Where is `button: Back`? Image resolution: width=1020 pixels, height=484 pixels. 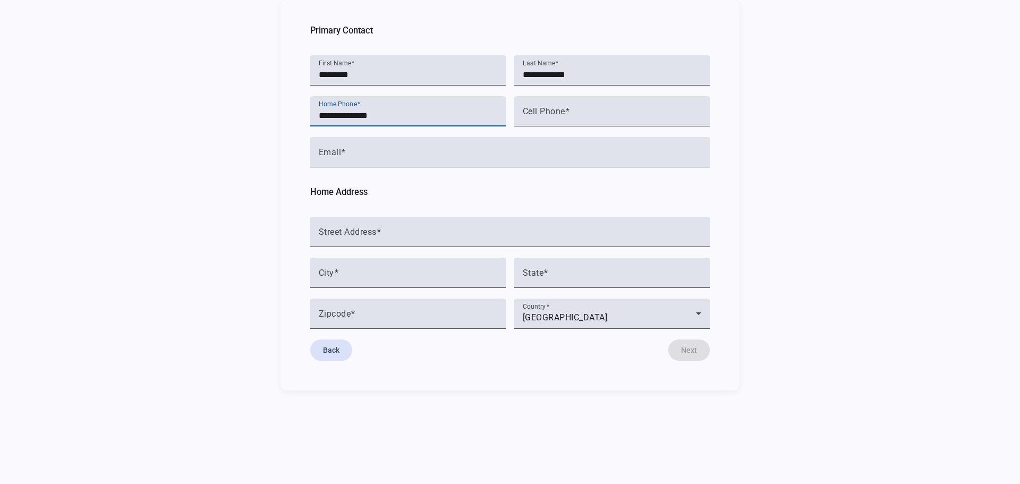
button: Back is located at coordinates (331, 350).